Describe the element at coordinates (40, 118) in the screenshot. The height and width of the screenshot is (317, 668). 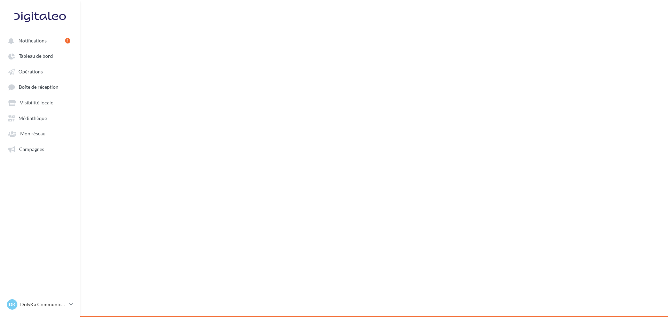
I see `a: Médiathèque` at that location.